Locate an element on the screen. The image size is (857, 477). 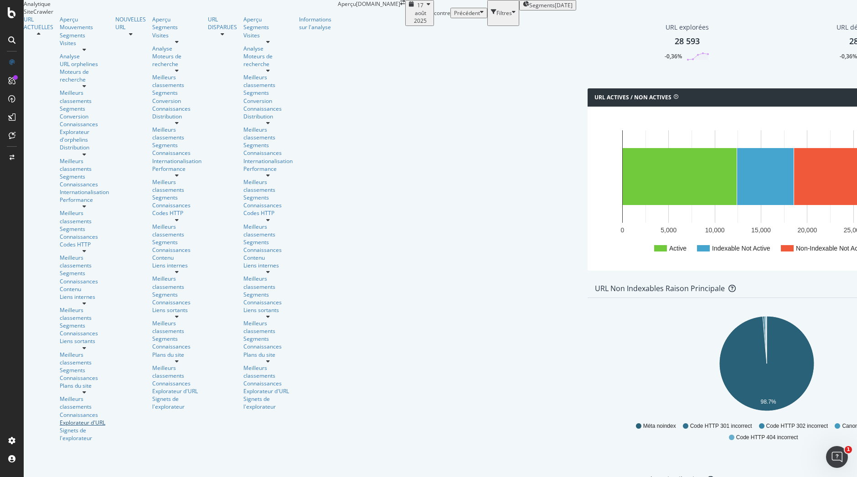
div: Liens sortants is located at coordinates (84, 341).